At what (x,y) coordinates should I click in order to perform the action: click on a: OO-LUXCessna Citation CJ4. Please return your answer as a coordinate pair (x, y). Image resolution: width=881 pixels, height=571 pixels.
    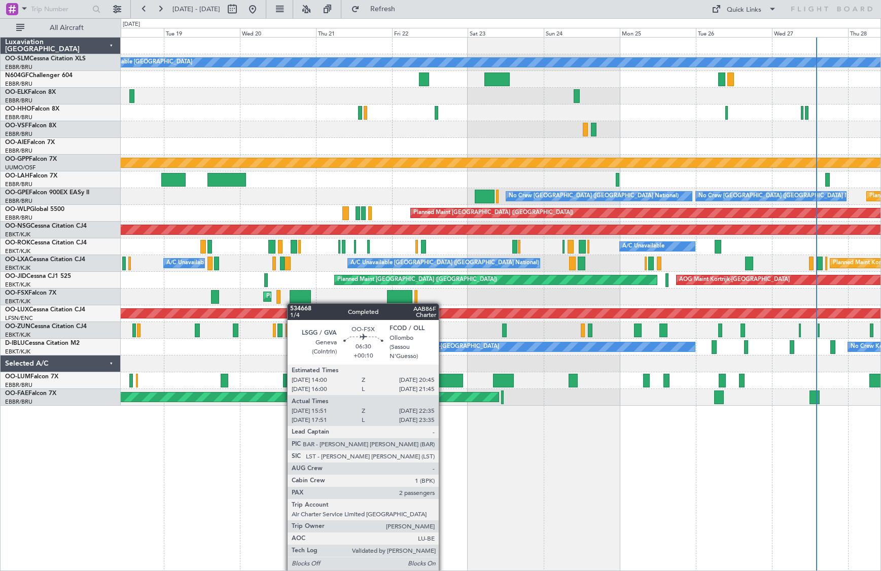
    Looking at the image, I should click on (45, 310).